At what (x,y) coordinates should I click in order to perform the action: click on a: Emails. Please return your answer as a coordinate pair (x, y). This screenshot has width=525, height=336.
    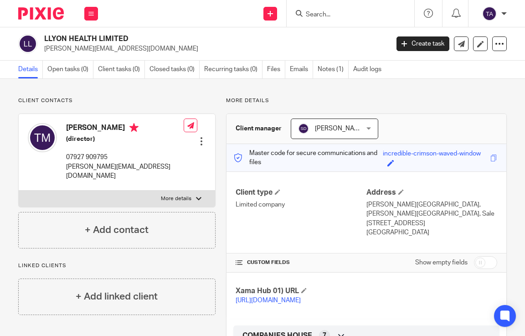
    Looking at the image, I should click on (301, 69).